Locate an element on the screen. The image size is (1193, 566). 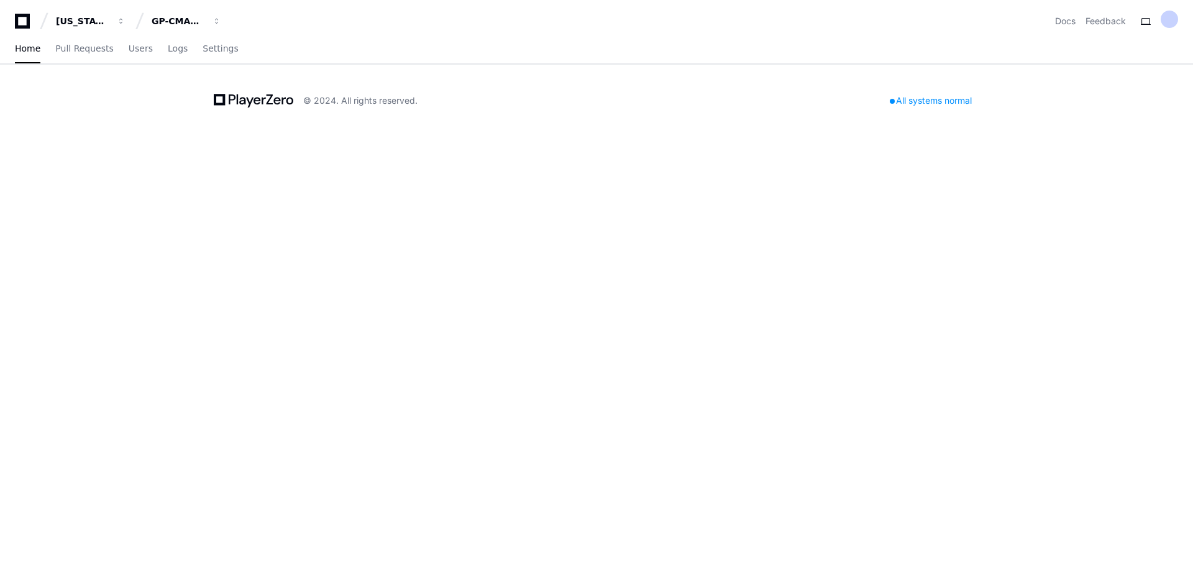
a: Settings is located at coordinates (220, 49).